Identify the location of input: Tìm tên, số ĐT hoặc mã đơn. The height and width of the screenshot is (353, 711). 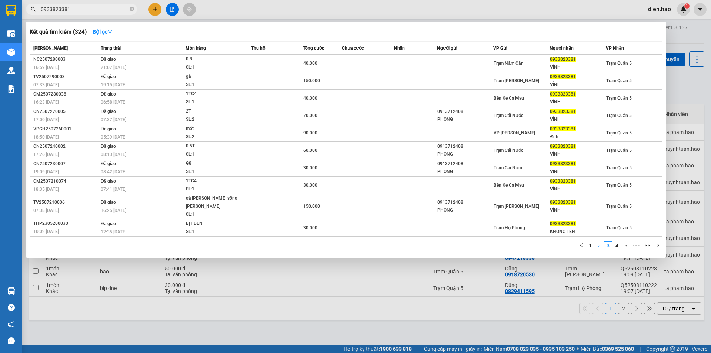
(84, 9).